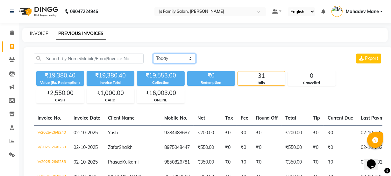  What do you see at coordinates (89, 58) in the screenshot?
I see `input: Search by Name/Mobile/Email/Invoice No` at bounding box center [89, 58].